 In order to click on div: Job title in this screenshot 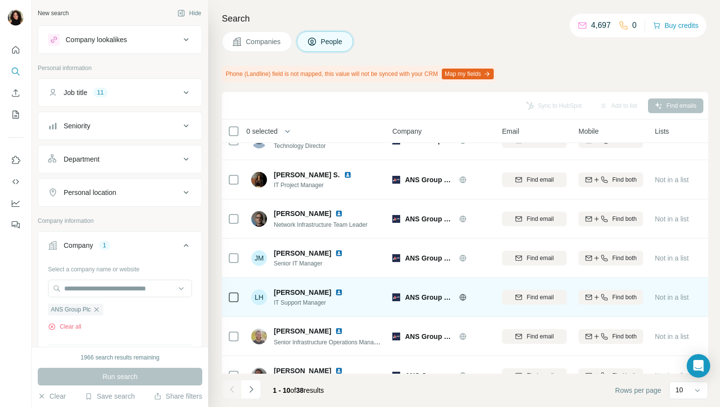, I will do `click(75, 93)`.